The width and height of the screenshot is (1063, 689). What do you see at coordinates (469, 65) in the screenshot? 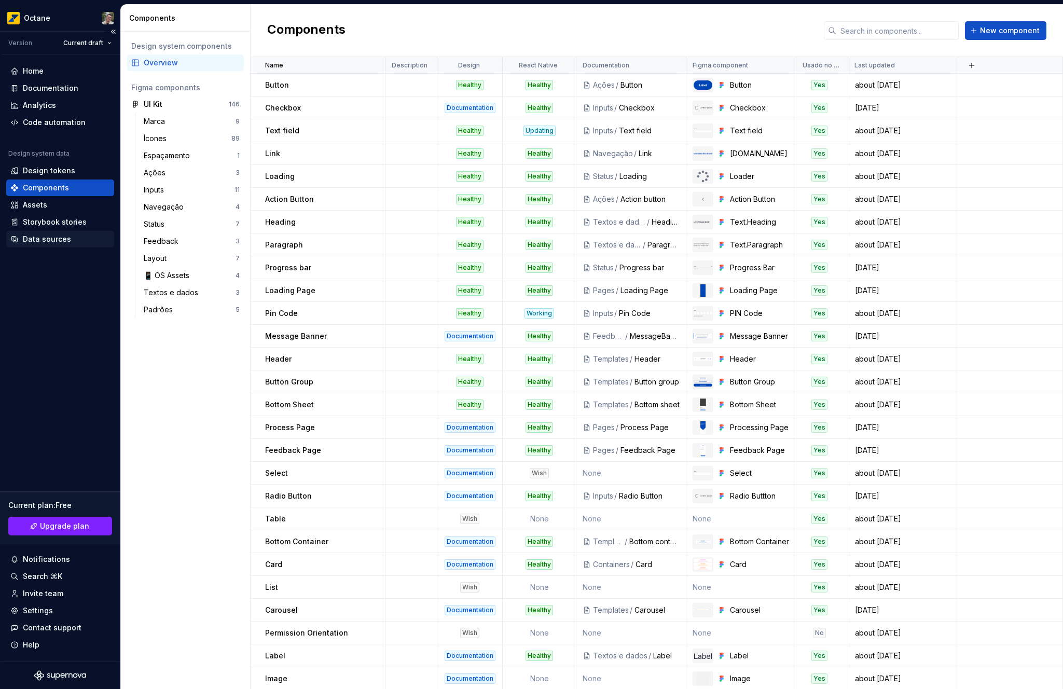
I see `p: Design` at bounding box center [469, 65].